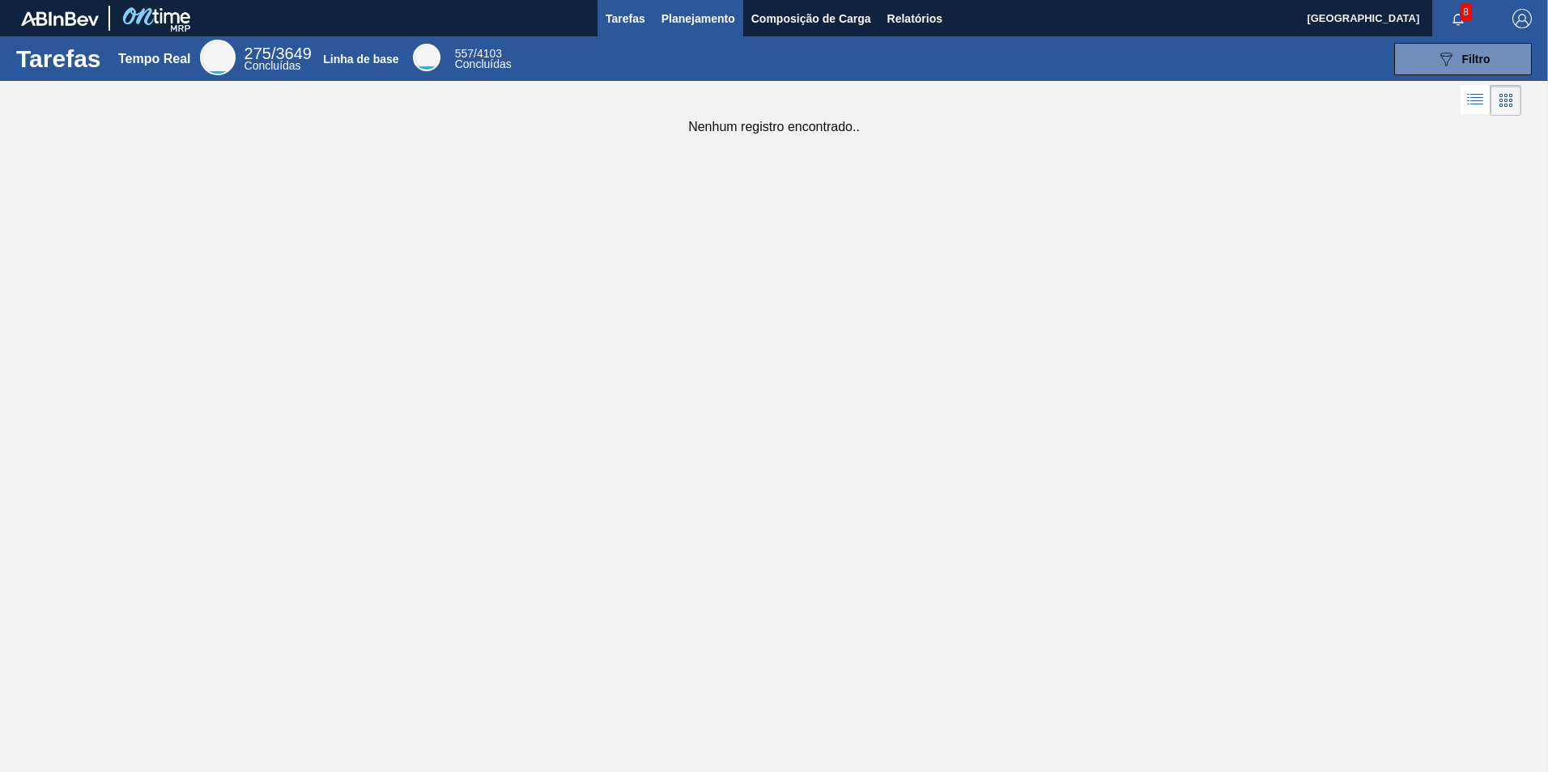 The image size is (1548, 772). What do you see at coordinates (360, 59) in the screenshot?
I see `div: Linha de base` at bounding box center [360, 59].